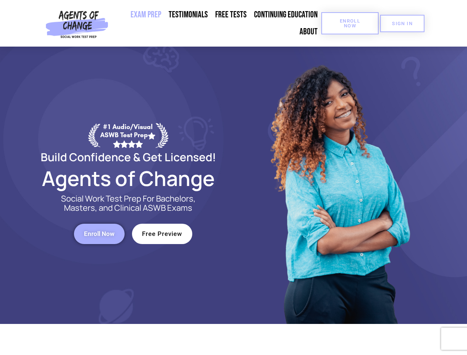 This screenshot has width=467, height=355. I want to click on h2: Build Confidence & Get Licensed!, so click(128, 157).